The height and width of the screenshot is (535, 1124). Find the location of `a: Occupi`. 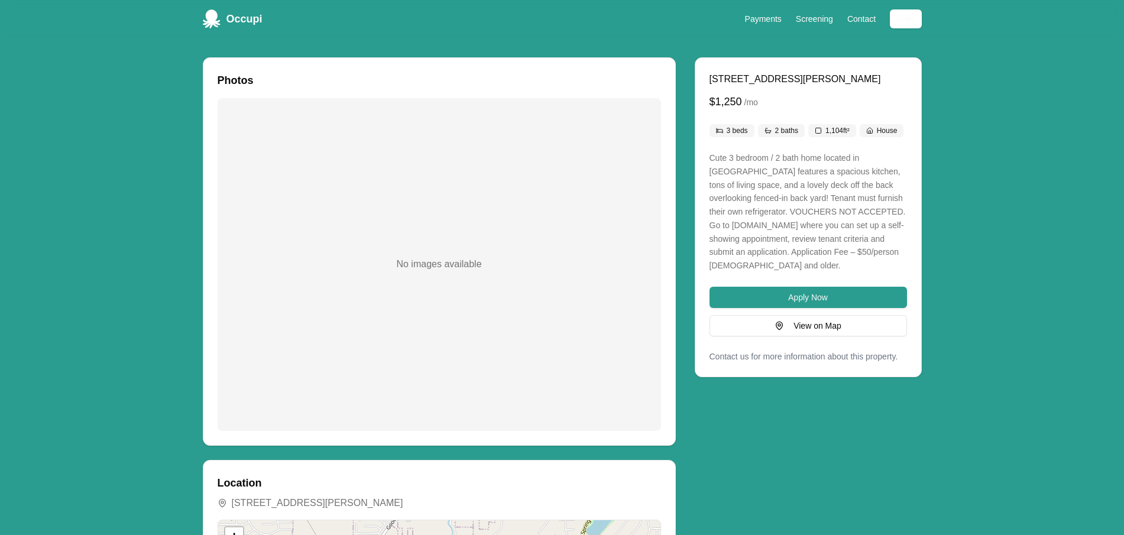

a: Occupi is located at coordinates (232, 19).